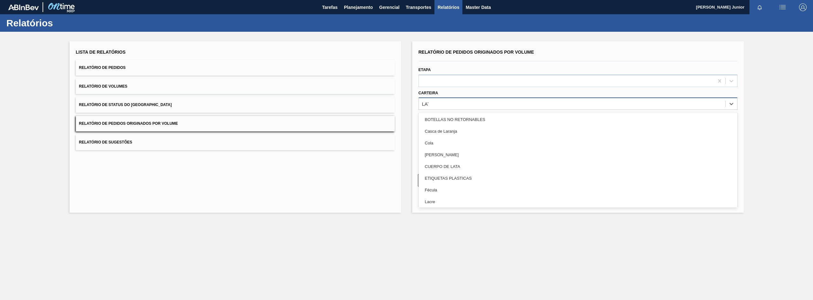 Image resolution: width=813 pixels, height=300 pixels. What do you see at coordinates (419, 7) in the screenshot?
I see `span: Transportes` at bounding box center [419, 7].